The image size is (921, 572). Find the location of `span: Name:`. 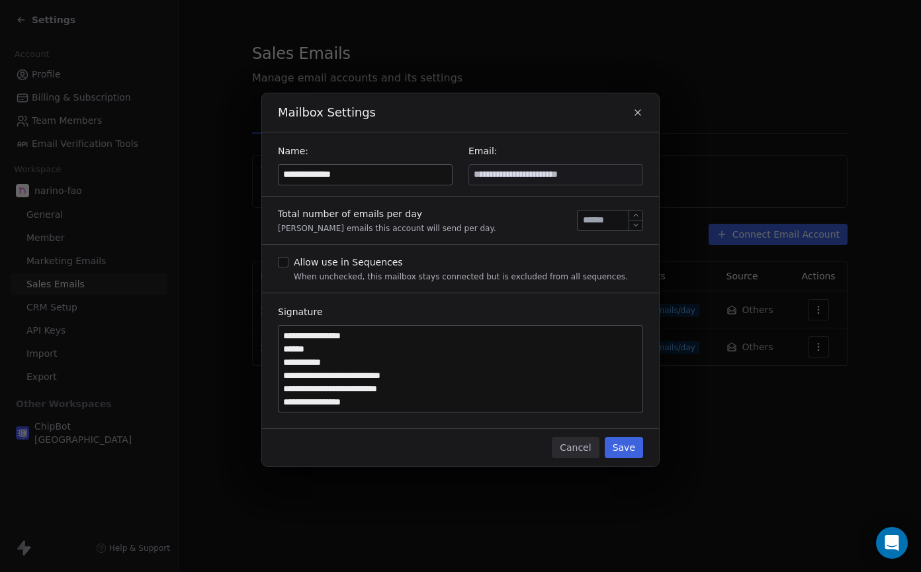

span: Name: is located at coordinates (293, 151).